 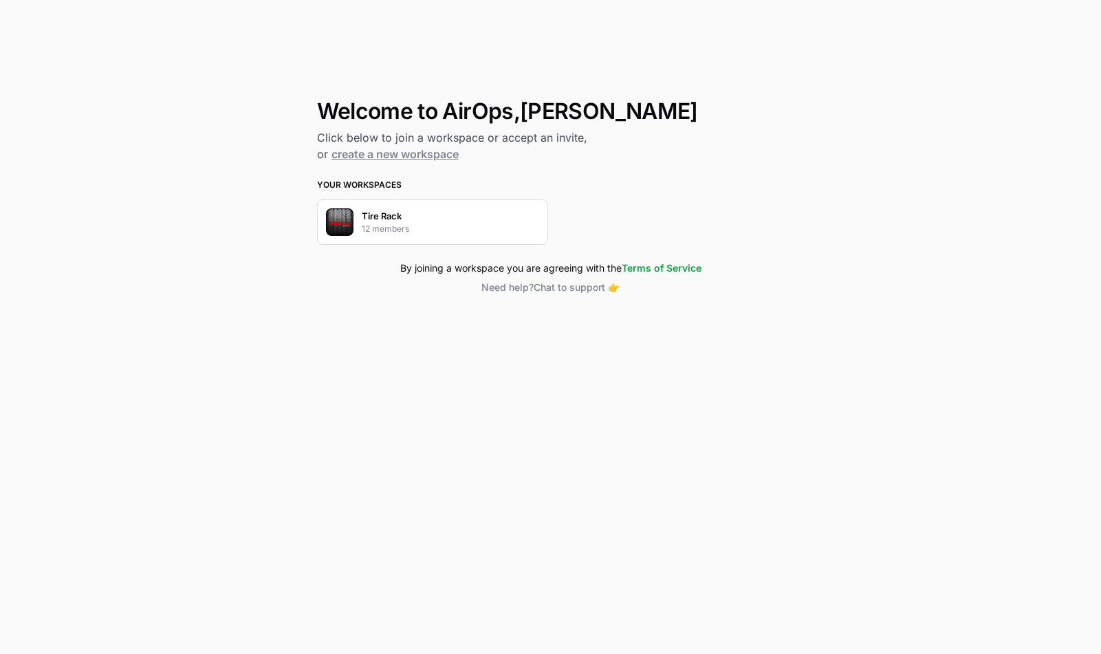 What do you see at coordinates (551, 185) in the screenshot?
I see `h3: Your Workspaces` at bounding box center [551, 185].